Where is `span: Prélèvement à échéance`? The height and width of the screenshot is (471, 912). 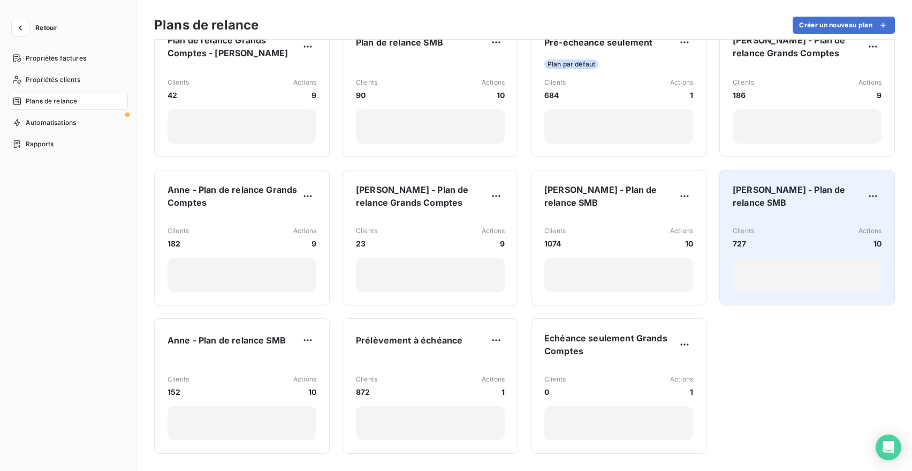 span: Prélèvement à échéance is located at coordinates (409, 340).